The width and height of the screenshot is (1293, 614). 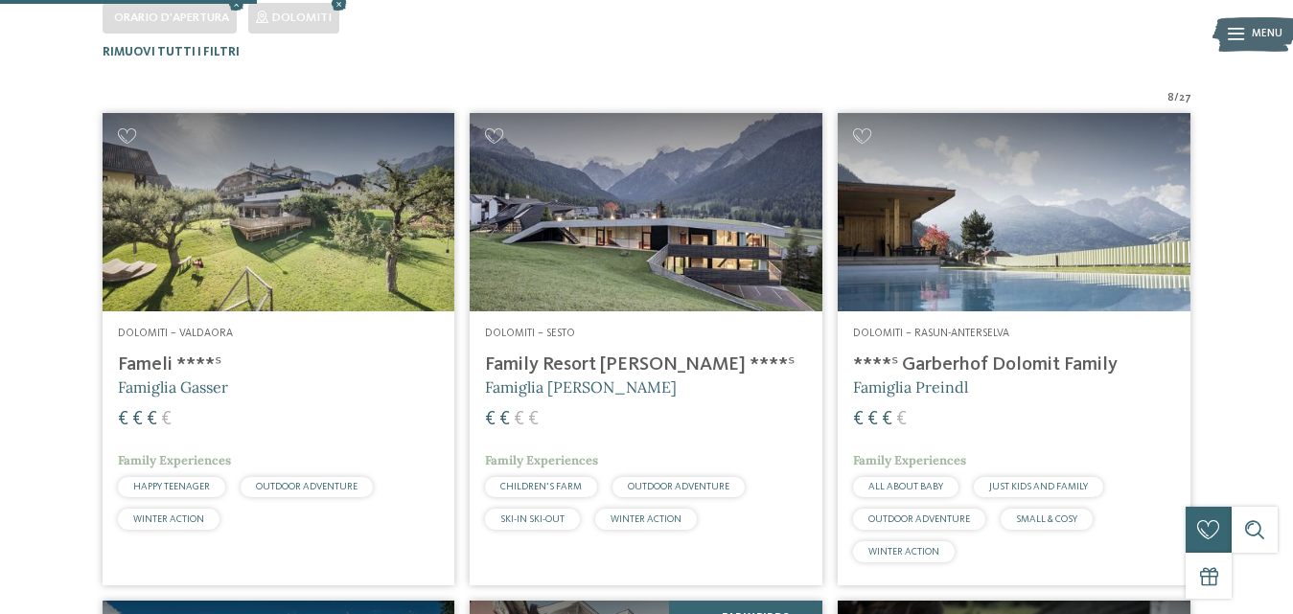 What do you see at coordinates (931, 334) in the screenshot?
I see `span: Dolomiti – Rasun-Anterselva` at bounding box center [931, 334].